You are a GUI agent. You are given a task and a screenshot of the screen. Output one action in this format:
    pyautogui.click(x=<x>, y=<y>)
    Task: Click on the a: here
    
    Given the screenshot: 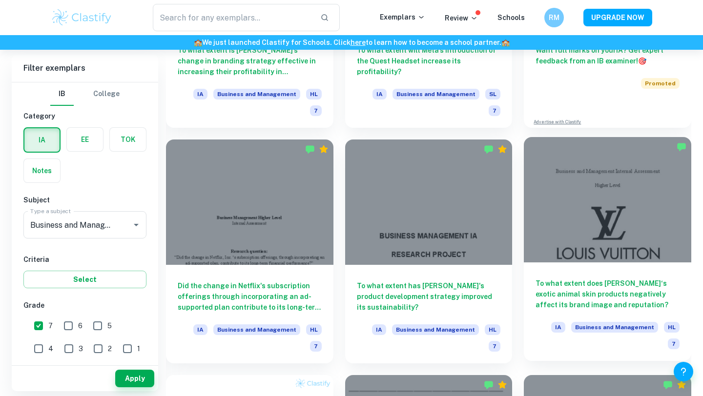 What is the action you would take?
    pyautogui.click(x=358, y=42)
    